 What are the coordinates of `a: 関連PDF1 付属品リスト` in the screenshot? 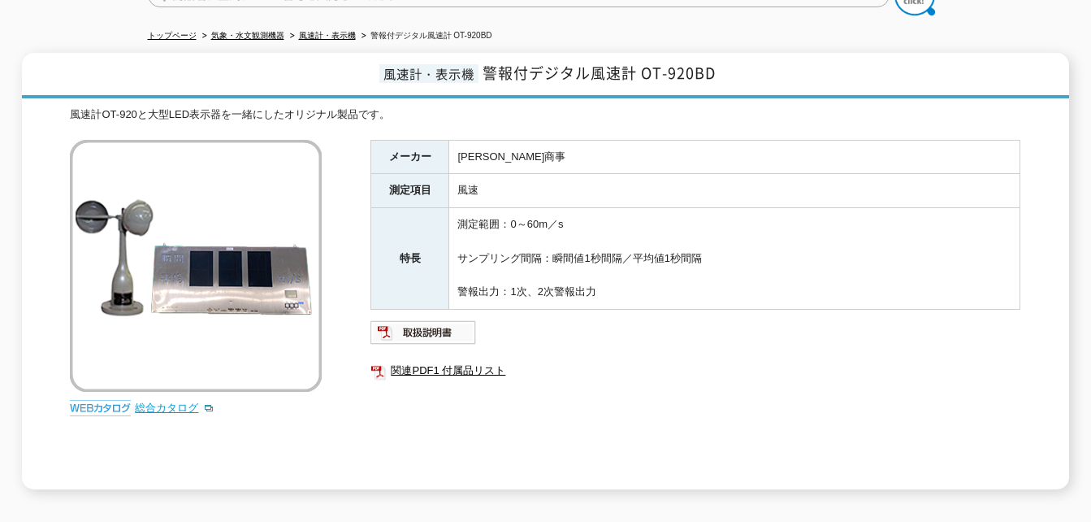 It's located at (695, 370).